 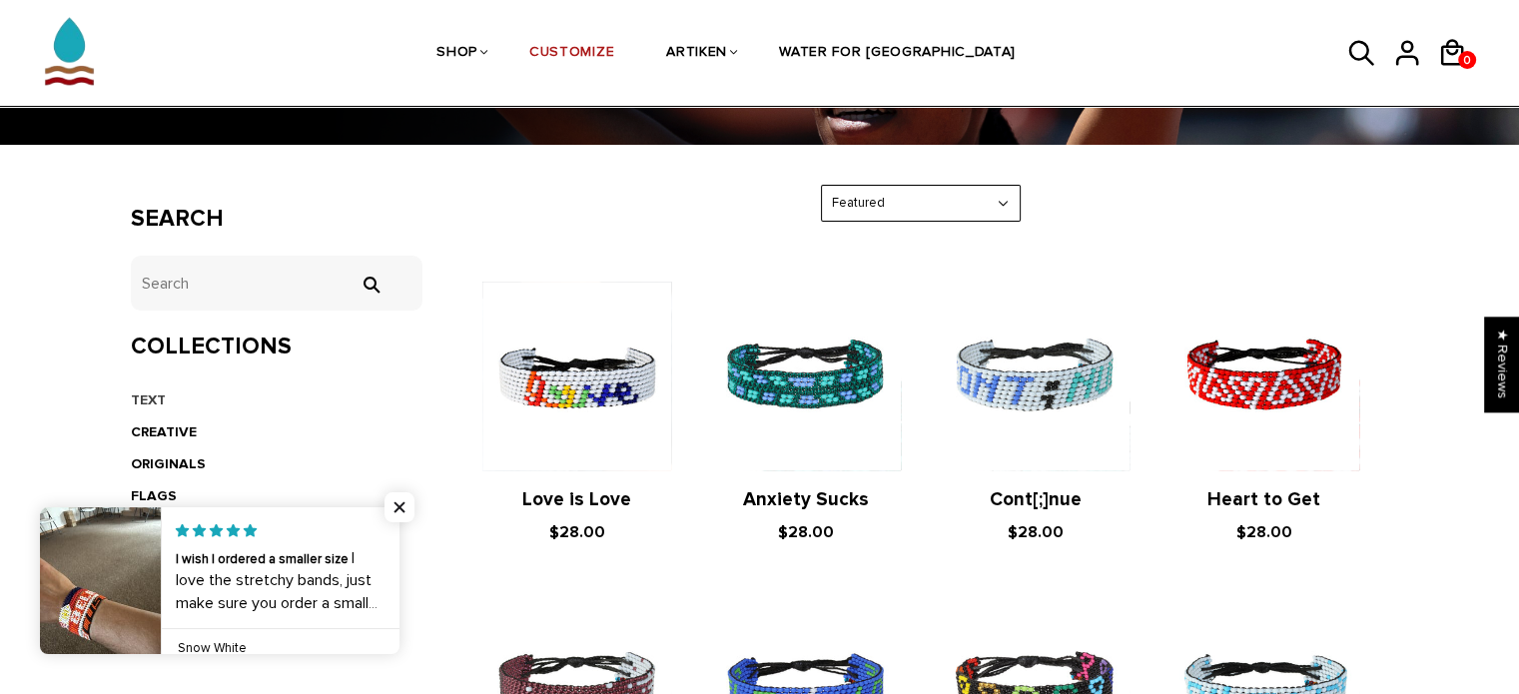 What do you see at coordinates (1264, 499) in the screenshot?
I see `a: Heart to Get` at bounding box center [1264, 499].